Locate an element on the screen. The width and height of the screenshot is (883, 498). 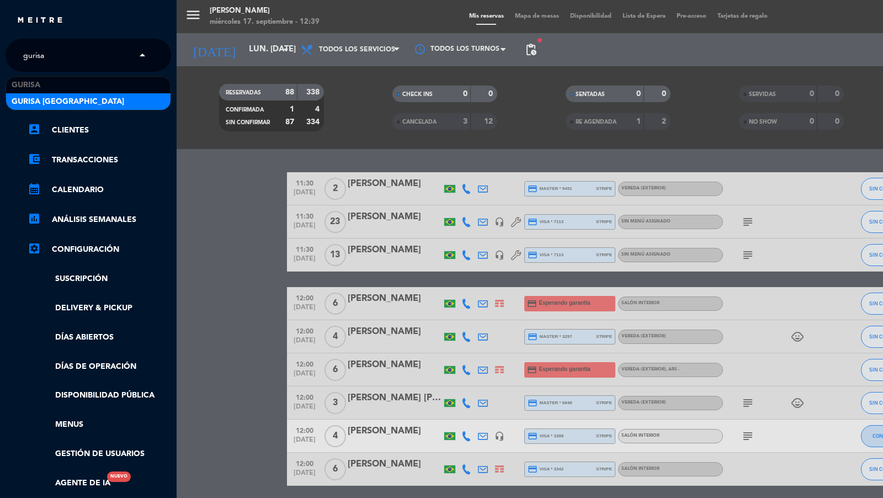
img: MEITRE is located at coordinates (40, 20).